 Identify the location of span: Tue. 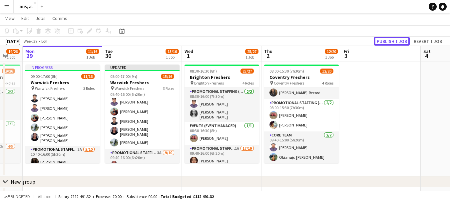
(109, 51).